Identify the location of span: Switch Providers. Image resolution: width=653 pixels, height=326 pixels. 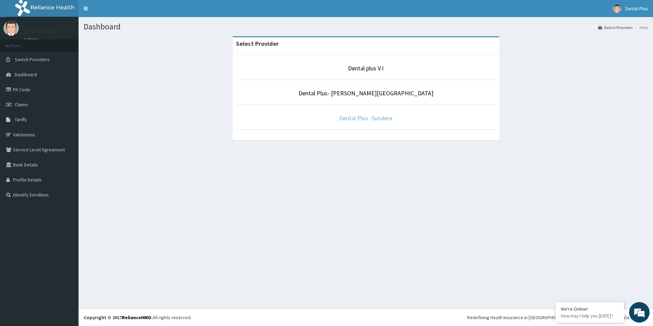
(32, 59).